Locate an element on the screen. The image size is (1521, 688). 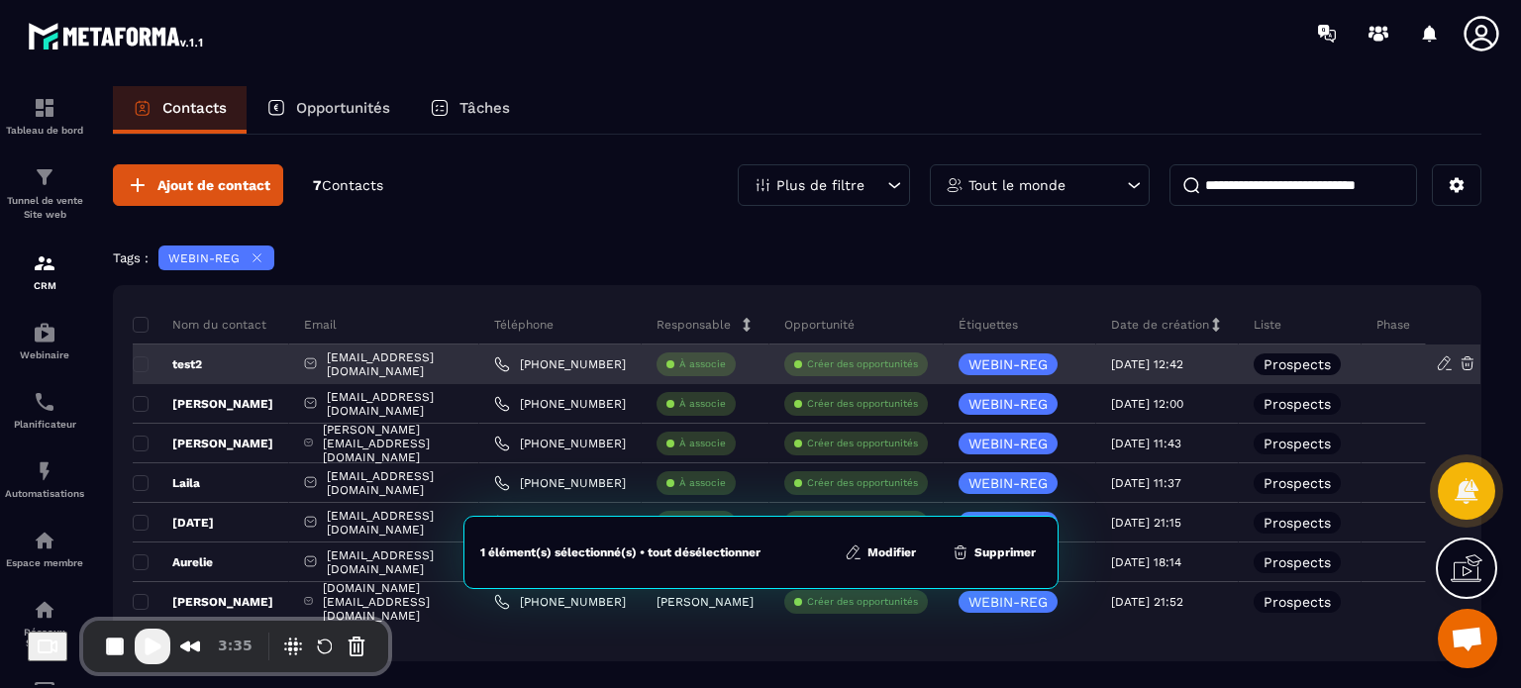
a: Tâches is located at coordinates (470, 110).